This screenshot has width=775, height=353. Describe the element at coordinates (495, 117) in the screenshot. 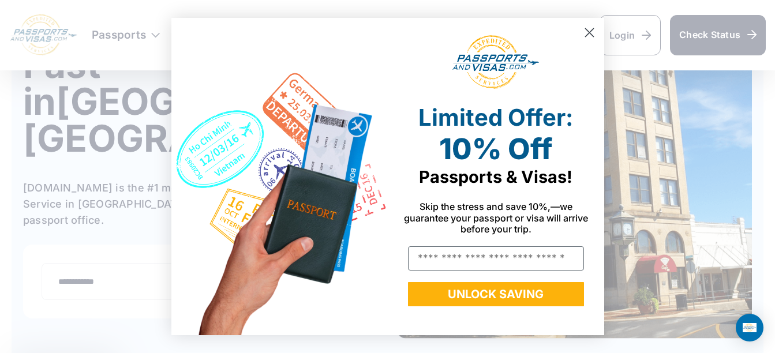

I see `span: Limited Offer:` at that location.